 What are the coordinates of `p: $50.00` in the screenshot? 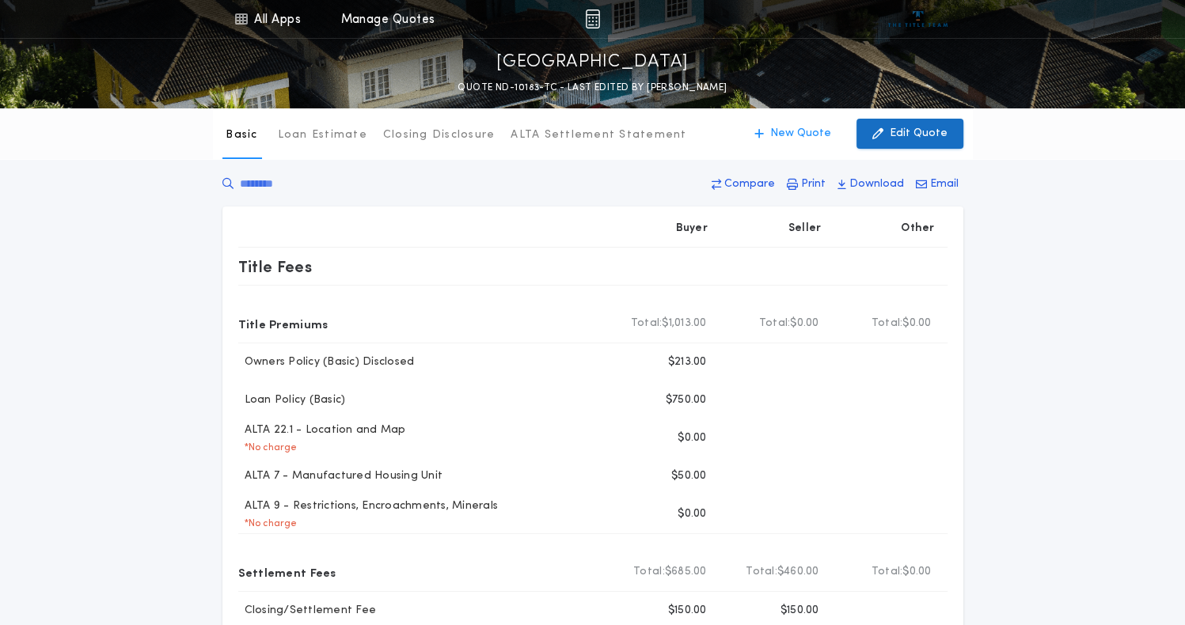 It's located at (689, 476).